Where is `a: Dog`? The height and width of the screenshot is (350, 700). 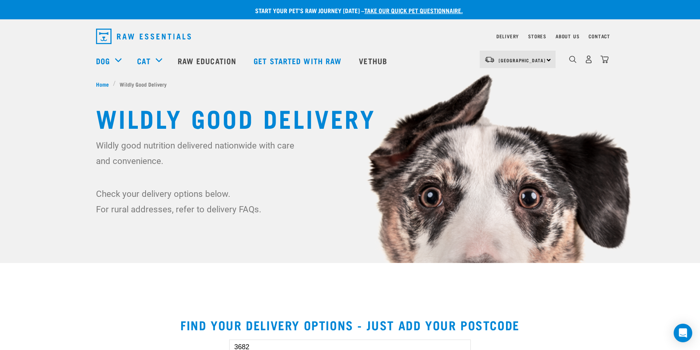
a: Dog is located at coordinates (103, 61).